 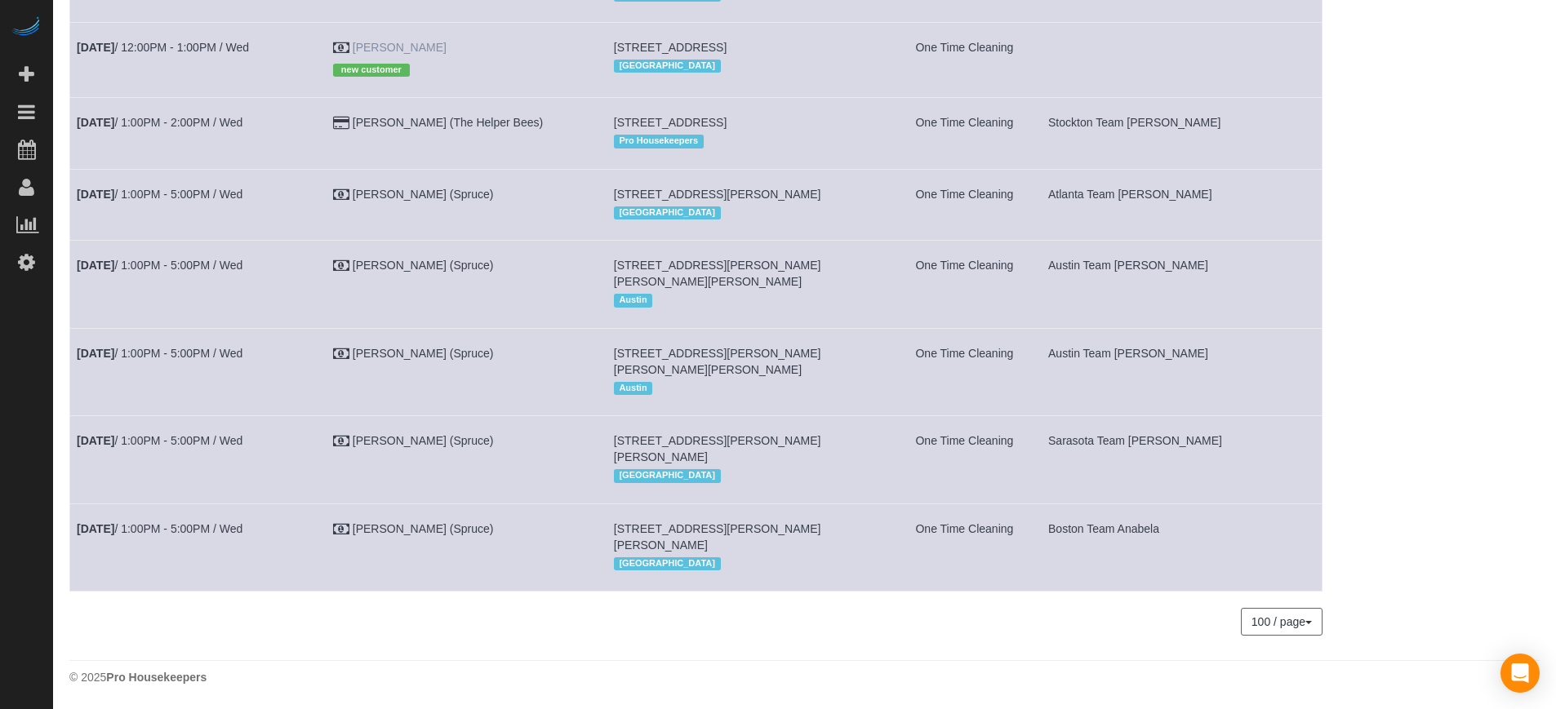 I want to click on nav: Pagination navigation, so click(x=1282, y=622).